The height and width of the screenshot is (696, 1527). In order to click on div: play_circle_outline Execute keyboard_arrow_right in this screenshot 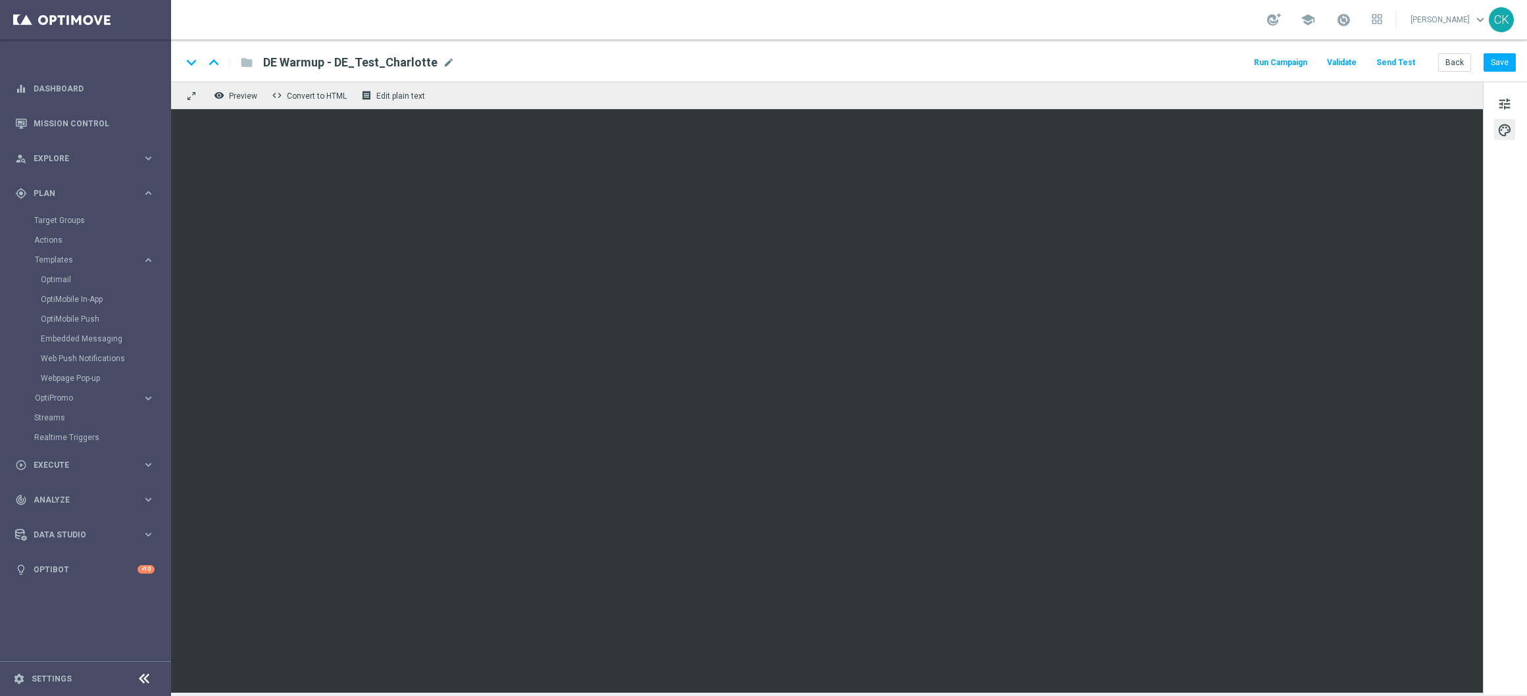, I will do `click(85, 465)`.